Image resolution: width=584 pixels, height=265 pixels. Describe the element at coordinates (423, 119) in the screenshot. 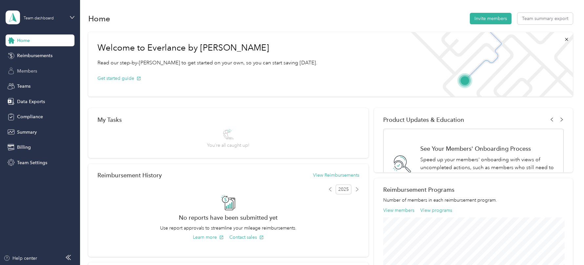

I see `span: Product Updates & Education` at that location.